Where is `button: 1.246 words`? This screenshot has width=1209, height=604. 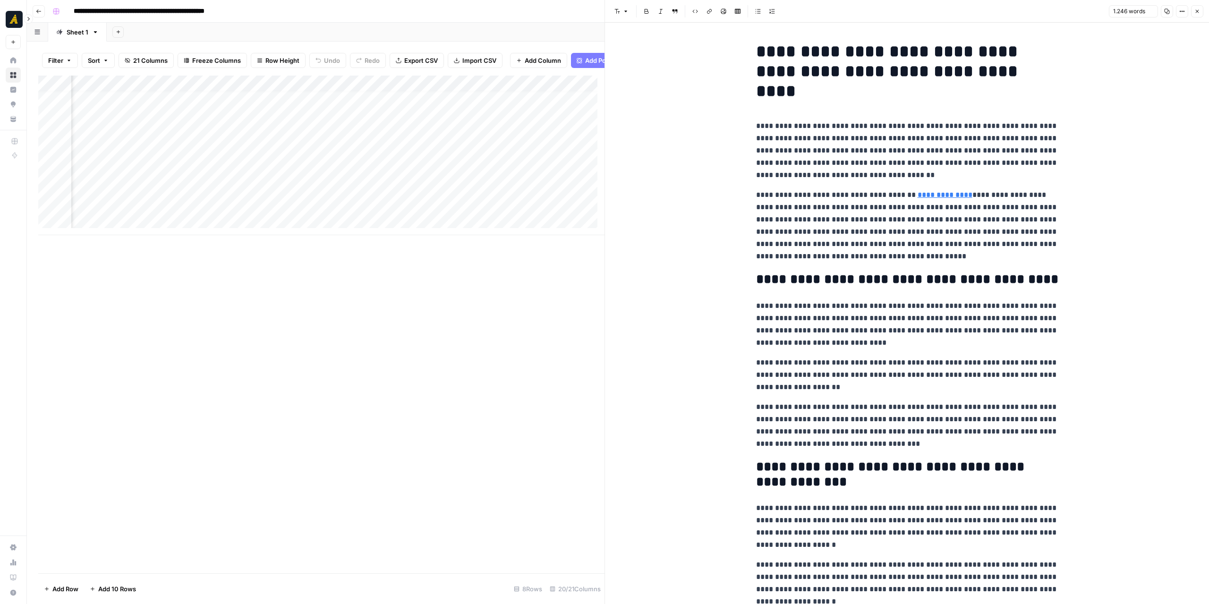 button: 1.246 words is located at coordinates (1134, 11).